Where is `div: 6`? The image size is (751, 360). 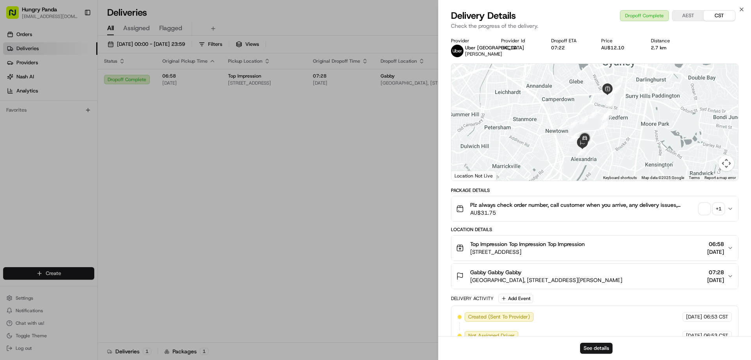 div: 6 is located at coordinates (608, 114).